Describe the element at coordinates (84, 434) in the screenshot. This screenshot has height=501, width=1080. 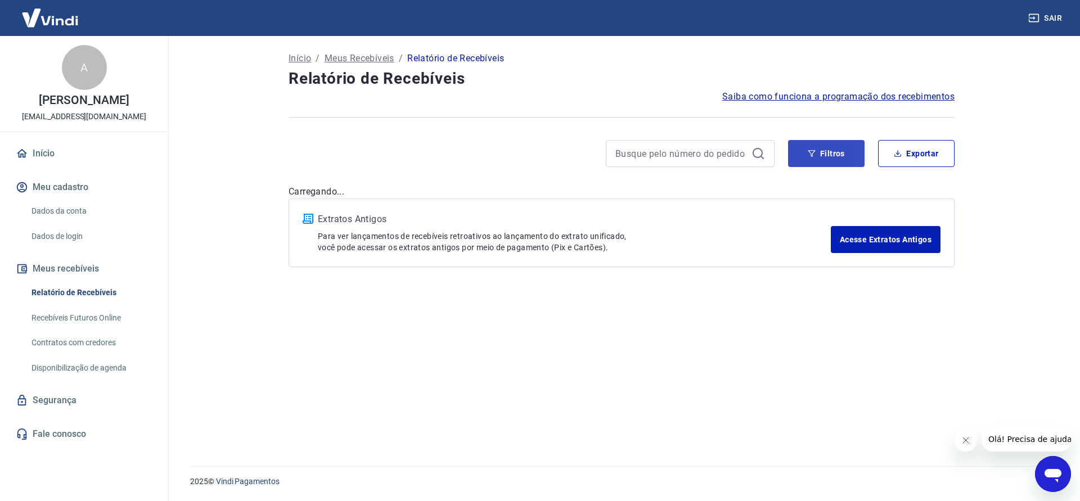
I see `a: Fale conosco` at that location.